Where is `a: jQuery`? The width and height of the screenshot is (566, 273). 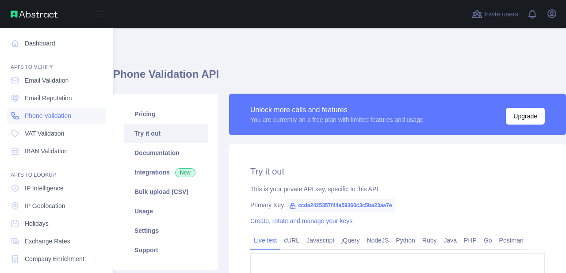
a: jQuery is located at coordinates (350, 241).